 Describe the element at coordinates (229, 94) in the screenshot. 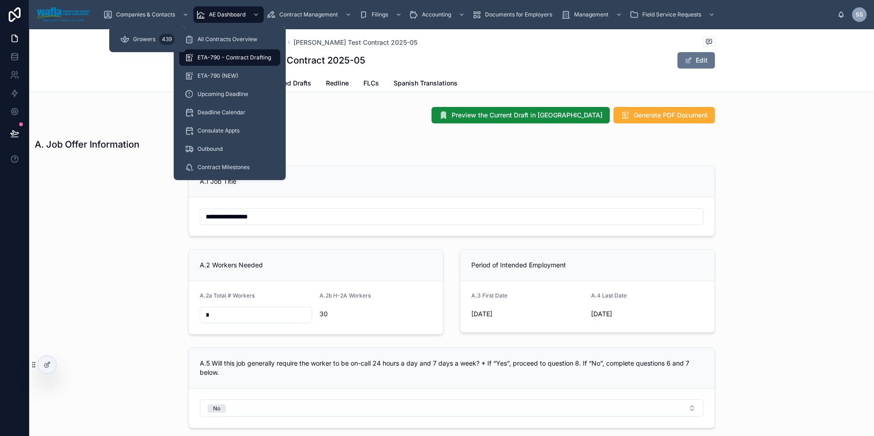

I see `a: Upcoming Deadline` at that location.